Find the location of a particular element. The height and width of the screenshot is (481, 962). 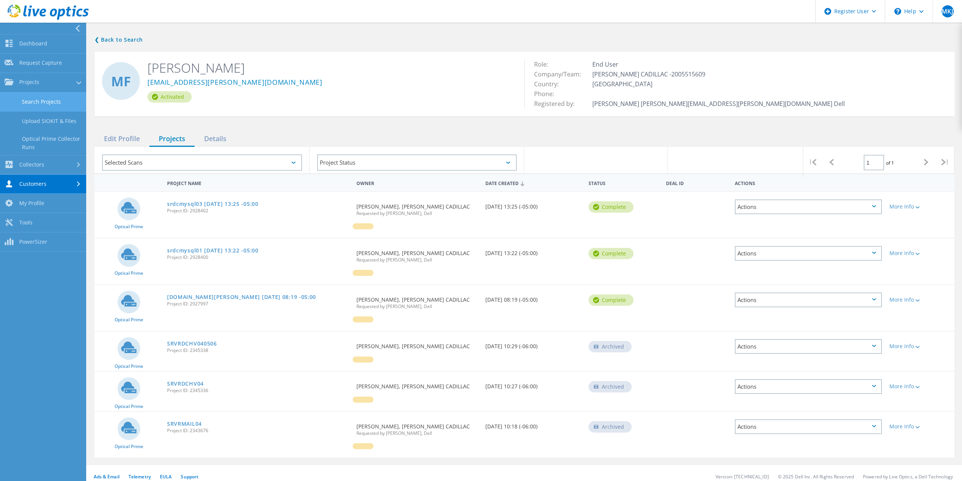

div: Selected Scans is located at coordinates (202, 162).